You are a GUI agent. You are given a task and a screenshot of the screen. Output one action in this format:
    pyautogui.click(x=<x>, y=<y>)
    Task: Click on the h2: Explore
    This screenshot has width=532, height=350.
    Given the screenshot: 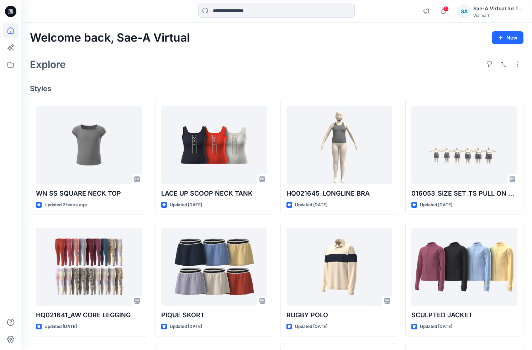 What is the action you would take?
    pyautogui.click(x=48, y=64)
    